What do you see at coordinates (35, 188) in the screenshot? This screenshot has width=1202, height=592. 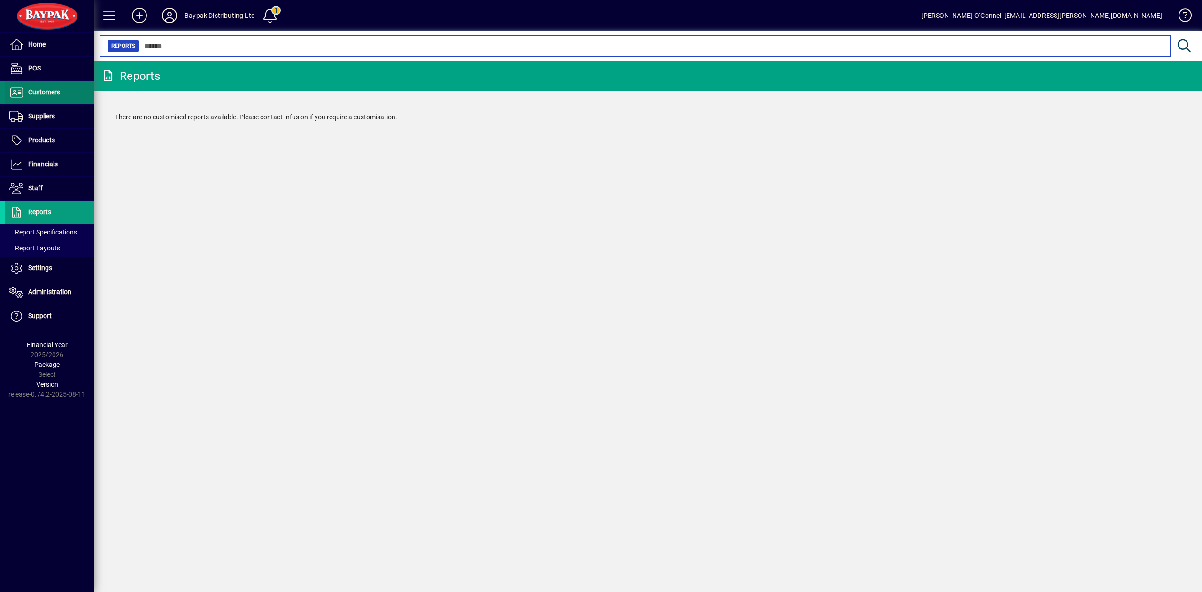 I see `span: Staff` at bounding box center [35, 188].